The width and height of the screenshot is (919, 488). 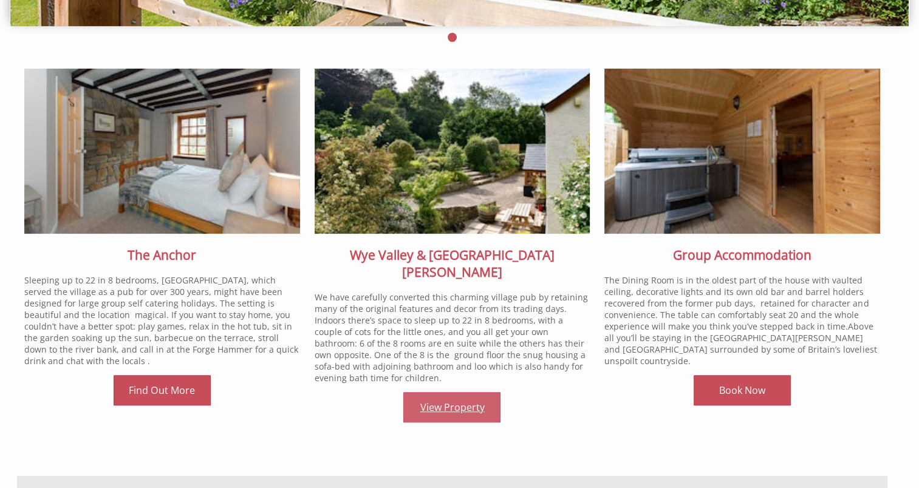 What do you see at coordinates (453, 338) in the screenshot?
I see `p: We have carefully converted this charming village pub by retaining many of the original features ...` at bounding box center [453, 338].